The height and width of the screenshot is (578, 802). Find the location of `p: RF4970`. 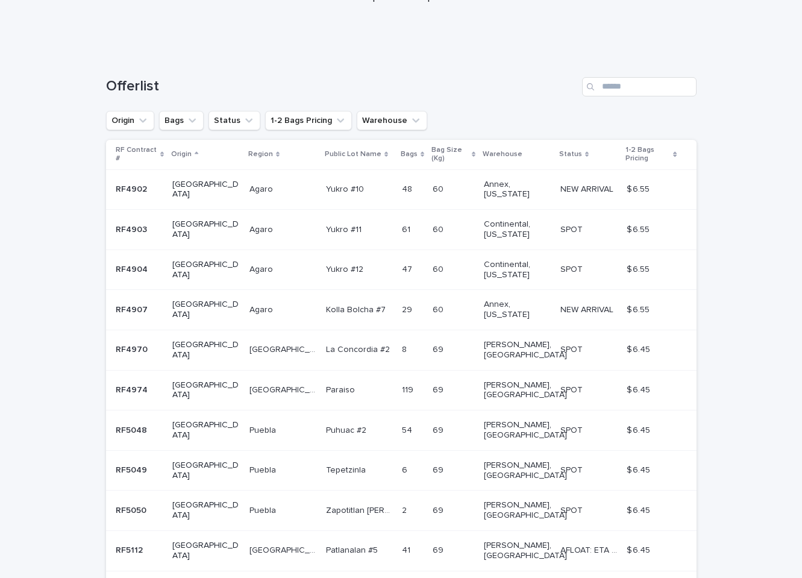

p: RF4970 is located at coordinates (133, 348).